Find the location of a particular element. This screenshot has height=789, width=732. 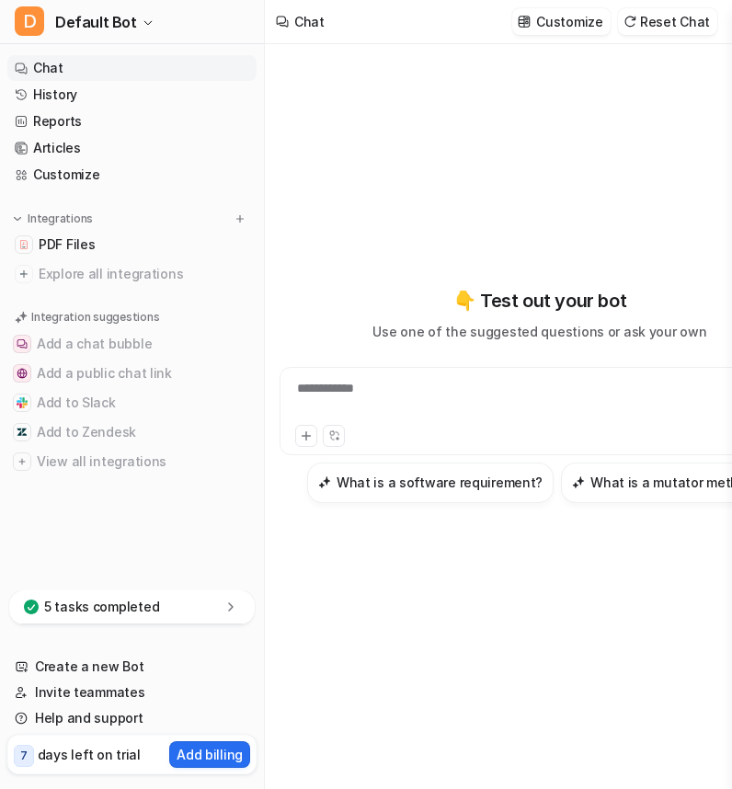

button: View all integrationsView all integrations is located at coordinates (132, 462).